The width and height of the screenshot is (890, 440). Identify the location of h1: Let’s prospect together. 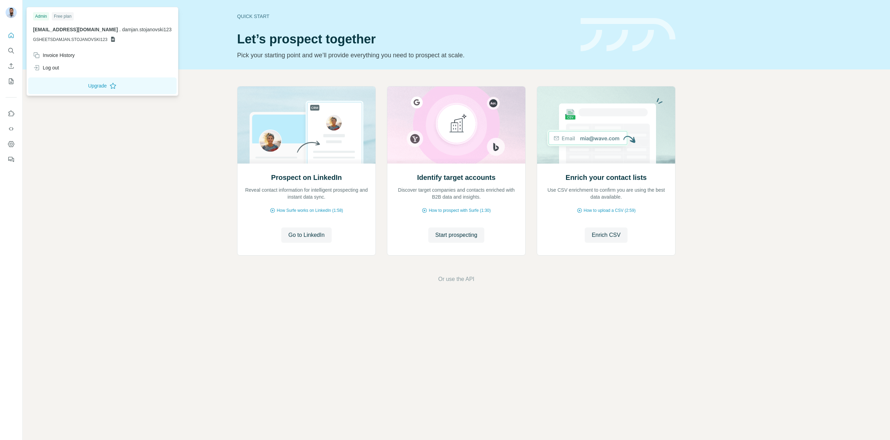
(405, 39).